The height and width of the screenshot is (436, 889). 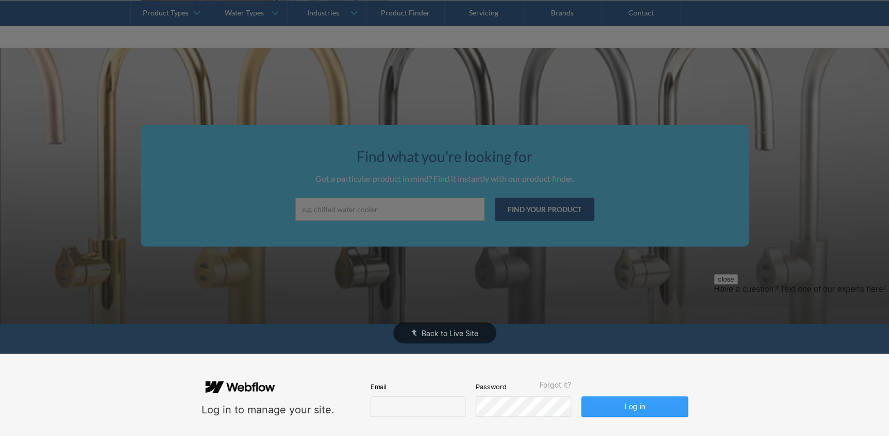 What do you see at coordinates (634, 407) in the screenshot?
I see `button: Log in` at bounding box center [634, 407].